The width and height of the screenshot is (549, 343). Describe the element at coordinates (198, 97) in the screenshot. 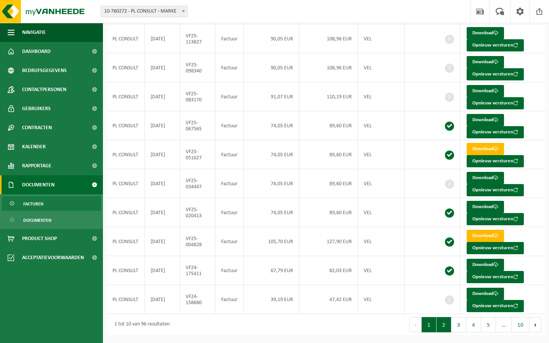

I see `td: VF25-083170` at that location.